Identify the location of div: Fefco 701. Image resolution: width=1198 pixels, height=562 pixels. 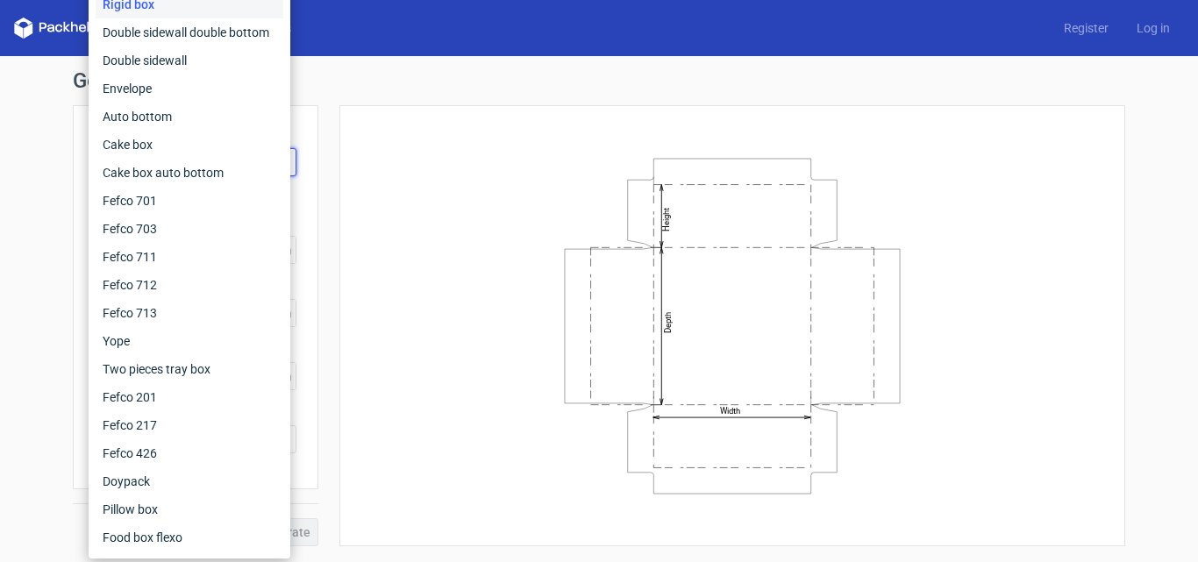
(189, 201).